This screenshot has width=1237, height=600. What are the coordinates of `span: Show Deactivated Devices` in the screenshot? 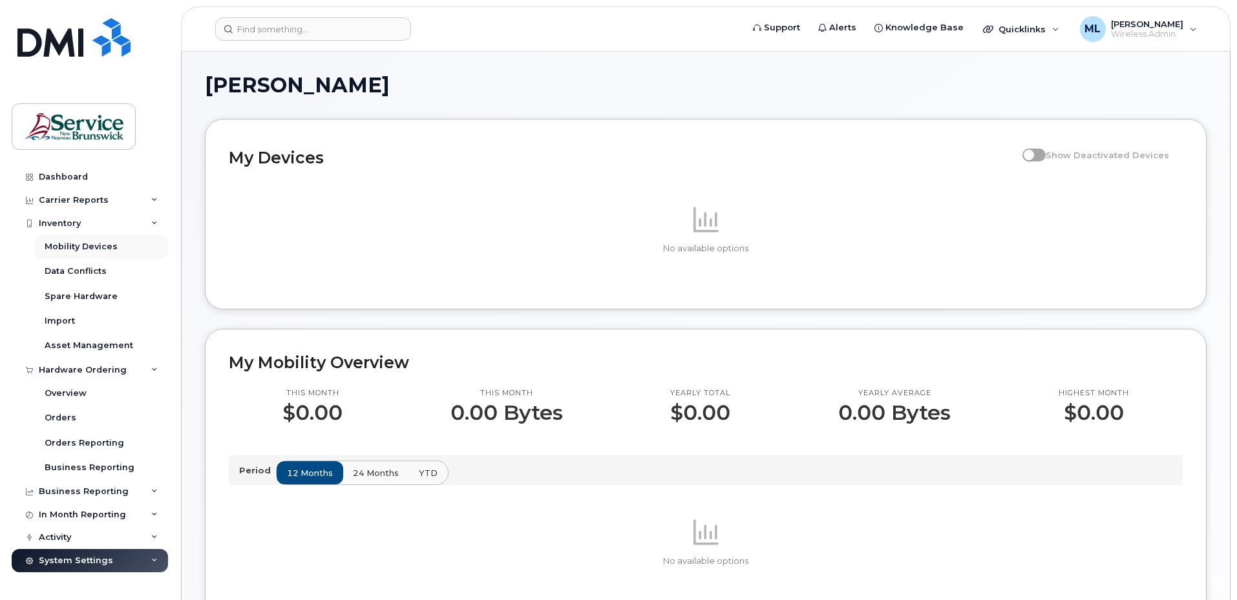 It's located at (1107, 155).